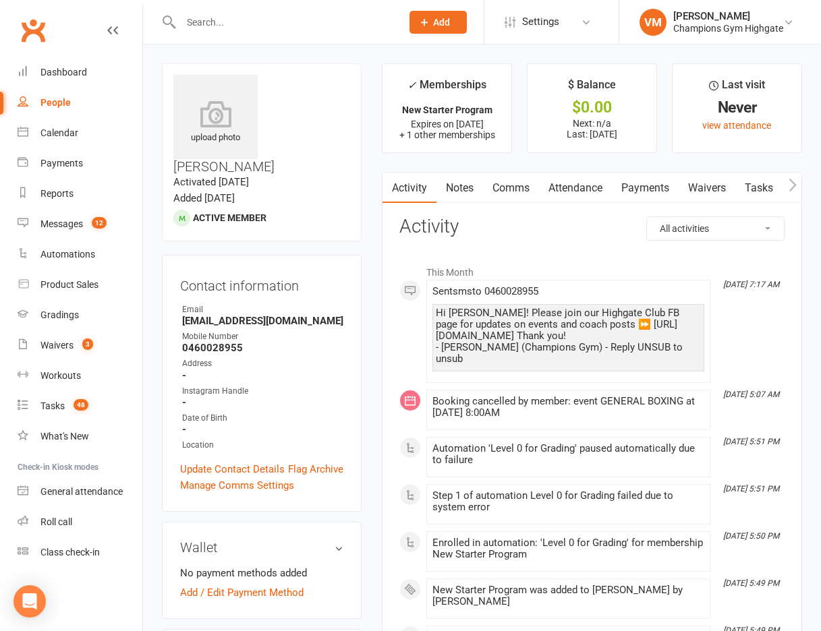 The width and height of the screenshot is (821, 631). I want to click on a: Attendance, so click(575, 188).